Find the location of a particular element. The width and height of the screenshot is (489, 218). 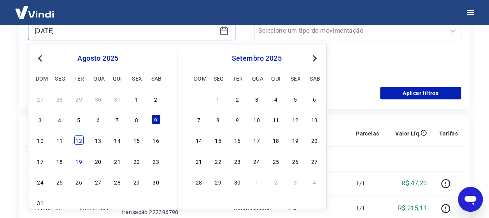

div: Choose domingo, 3 de agosto de 2025 is located at coordinates (40, 119).